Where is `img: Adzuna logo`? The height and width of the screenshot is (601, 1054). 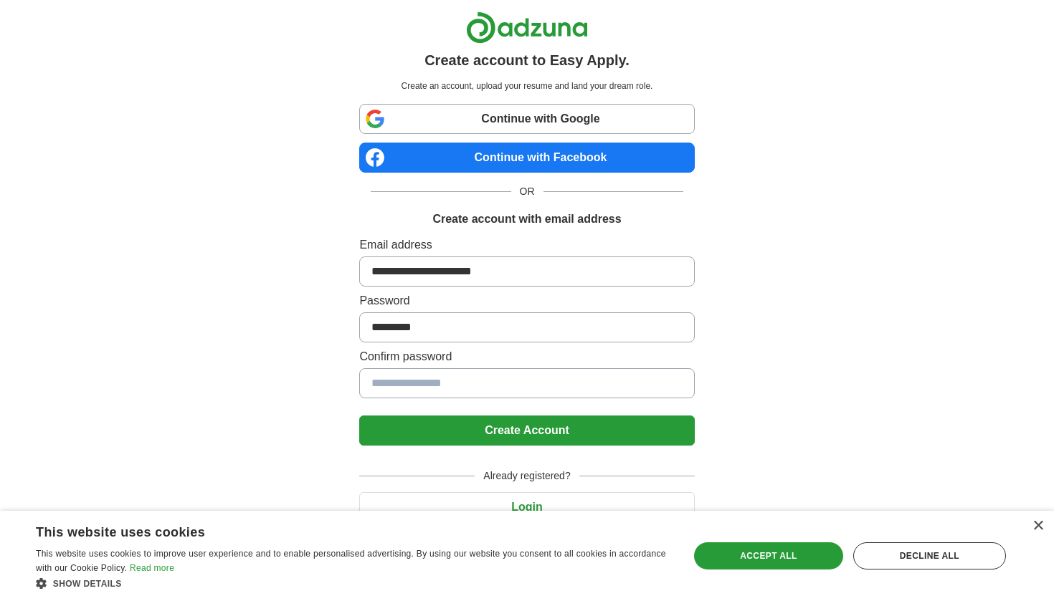
img: Adzuna logo is located at coordinates (527, 27).